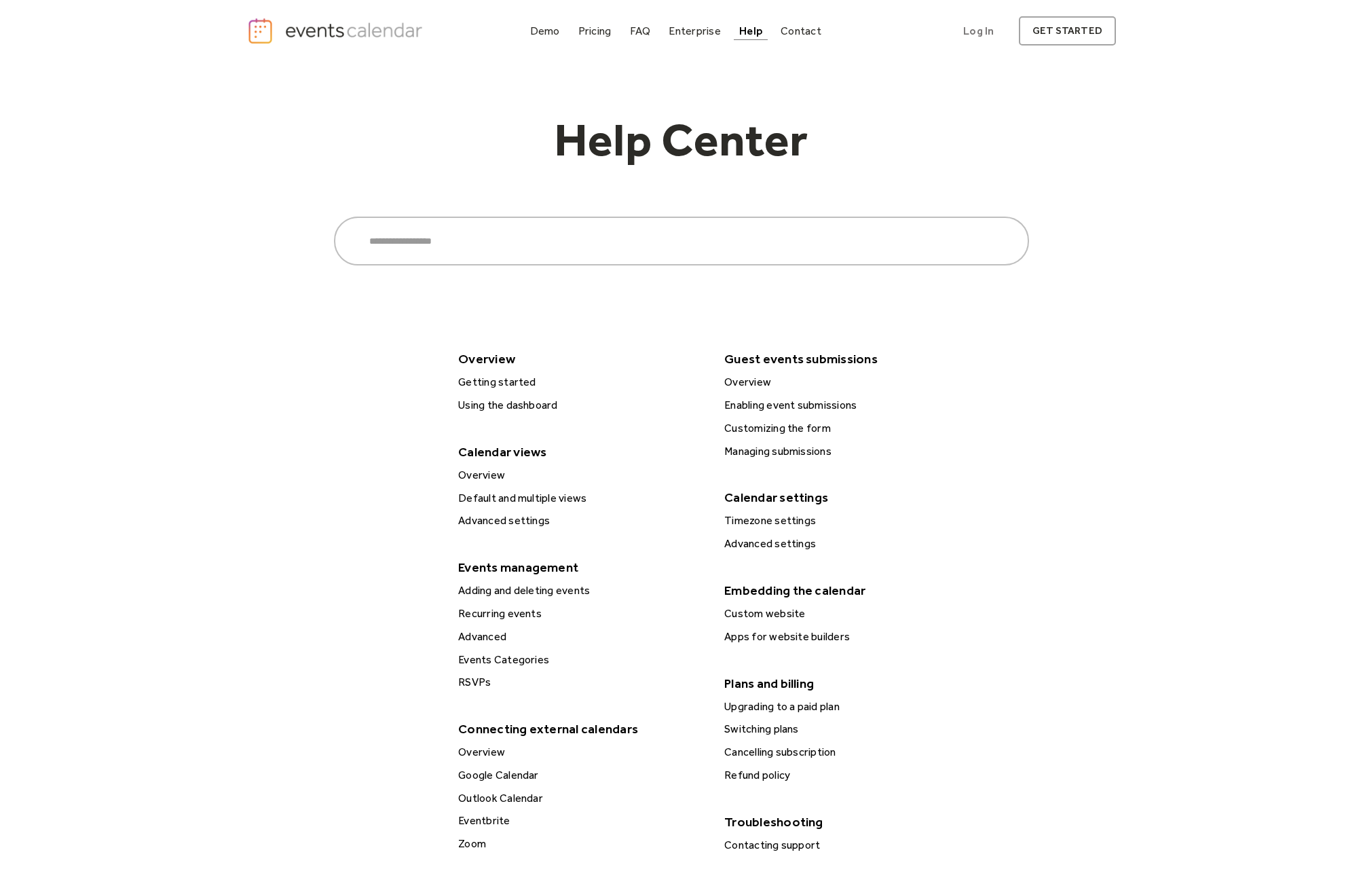  What do you see at coordinates (847, 637) in the screenshot?
I see `div: Apps for website builders` at bounding box center [847, 637].